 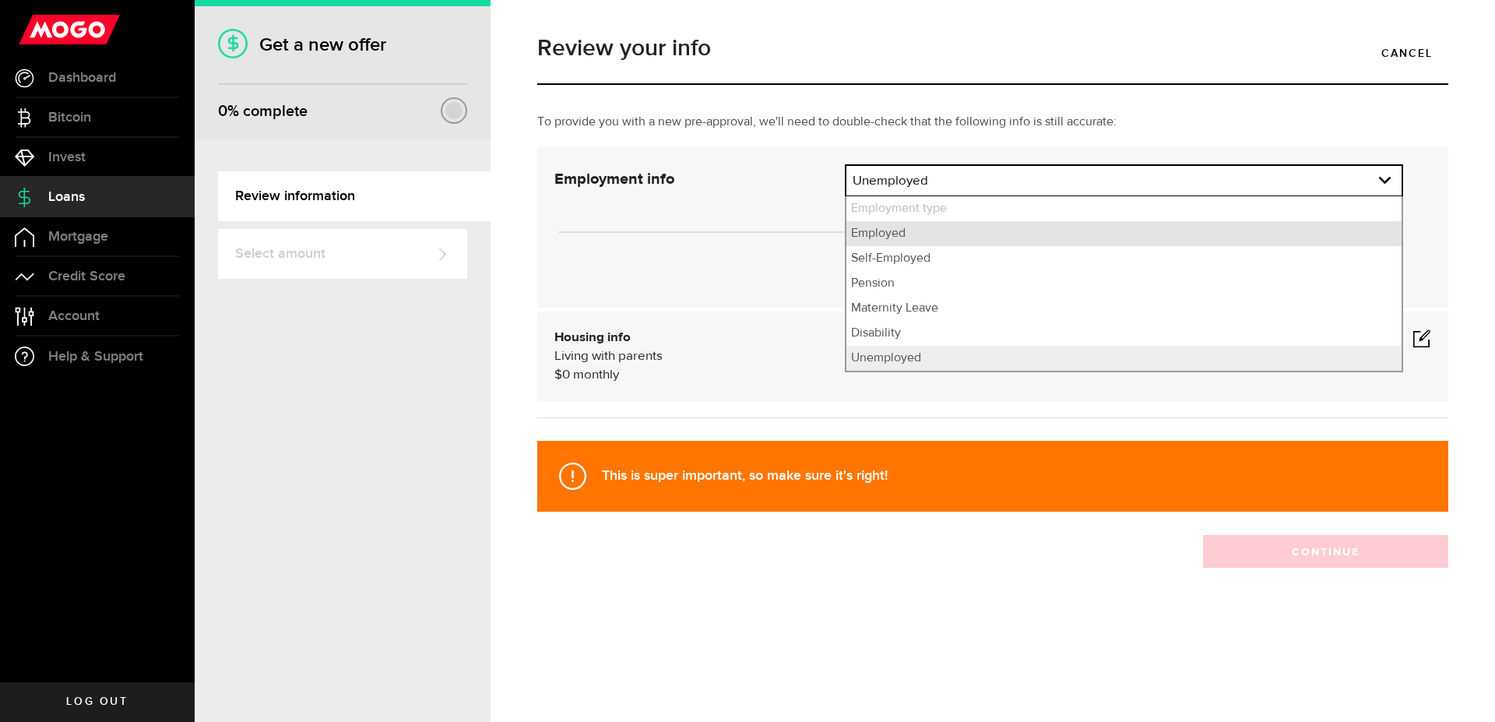 What do you see at coordinates (66, 197) in the screenshot?
I see `span: Loans` at bounding box center [66, 197].